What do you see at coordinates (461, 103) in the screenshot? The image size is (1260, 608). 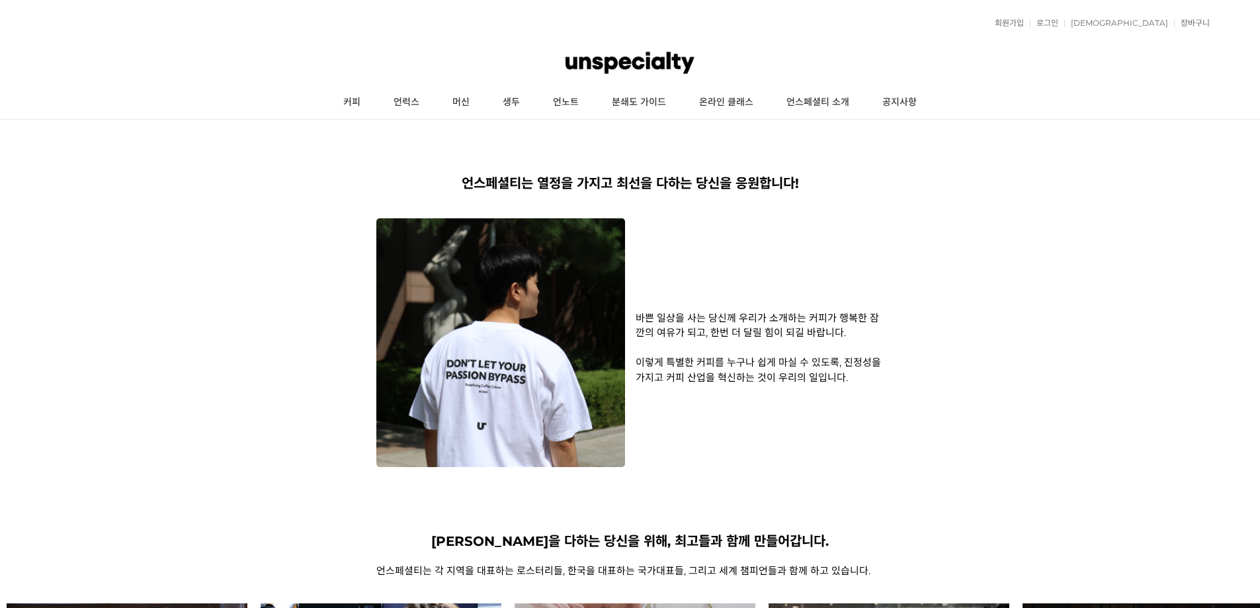 I see `a: 머신` at bounding box center [461, 103].